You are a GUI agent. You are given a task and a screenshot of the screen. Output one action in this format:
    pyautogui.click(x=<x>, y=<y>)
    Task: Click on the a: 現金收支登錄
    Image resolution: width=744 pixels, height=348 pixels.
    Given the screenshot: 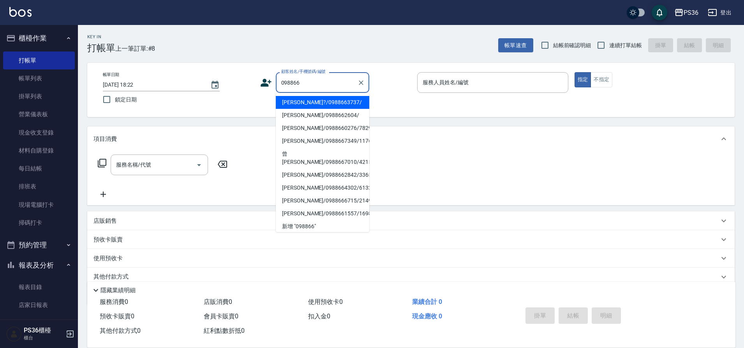 What is the action you would take?
    pyautogui.click(x=39, y=132)
    